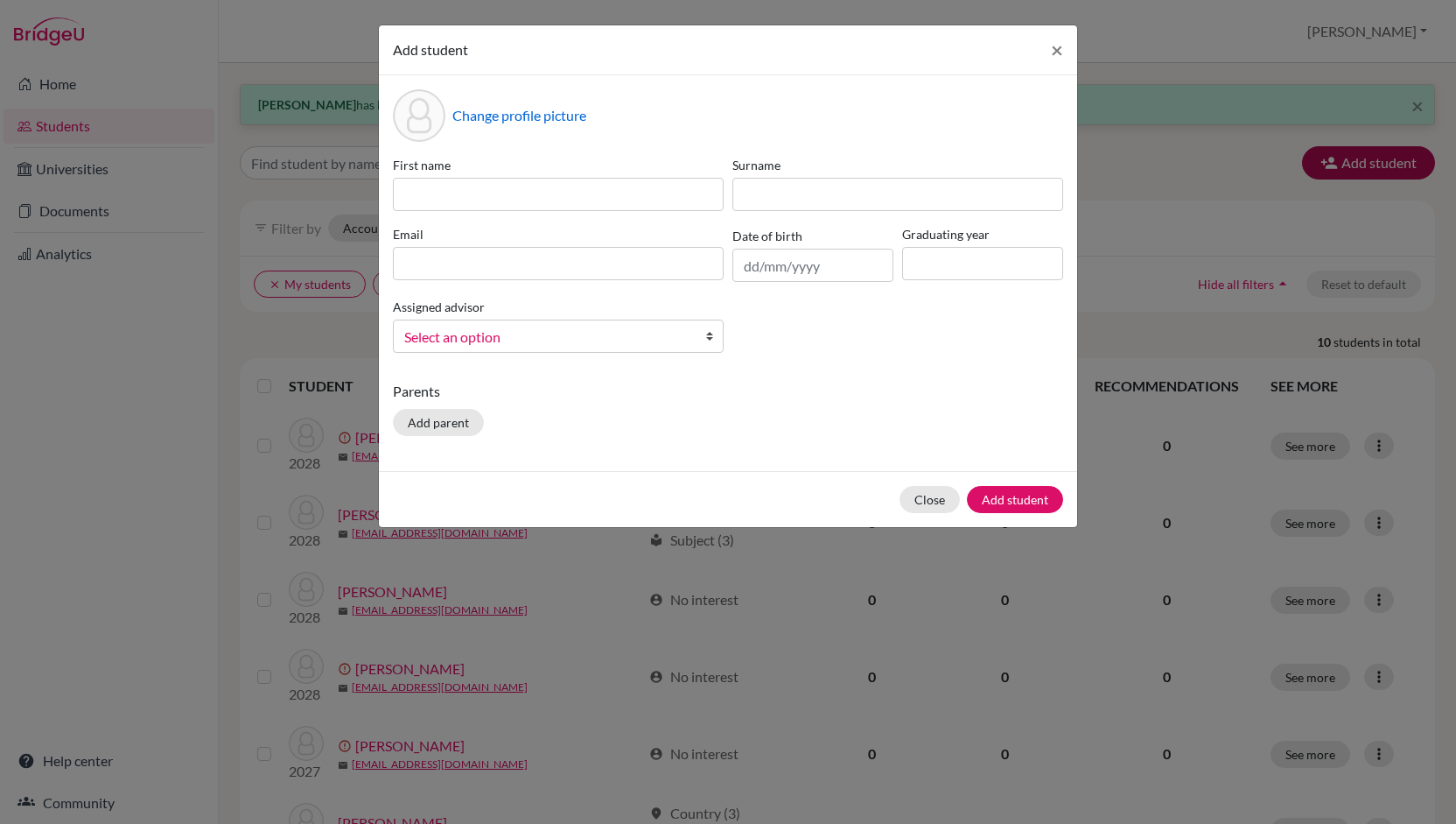 The width and height of the screenshot is (1456, 824). What do you see at coordinates (558, 165) in the screenshot?
I see `label: First name` at bounding box center [558, 165].